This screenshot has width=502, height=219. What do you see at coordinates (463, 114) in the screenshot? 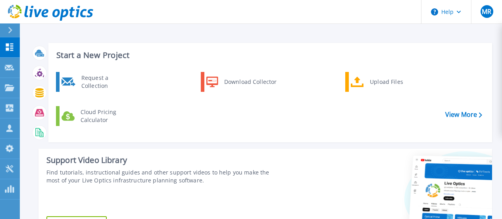
I see `a: View More` at bounding box center [463, 114].